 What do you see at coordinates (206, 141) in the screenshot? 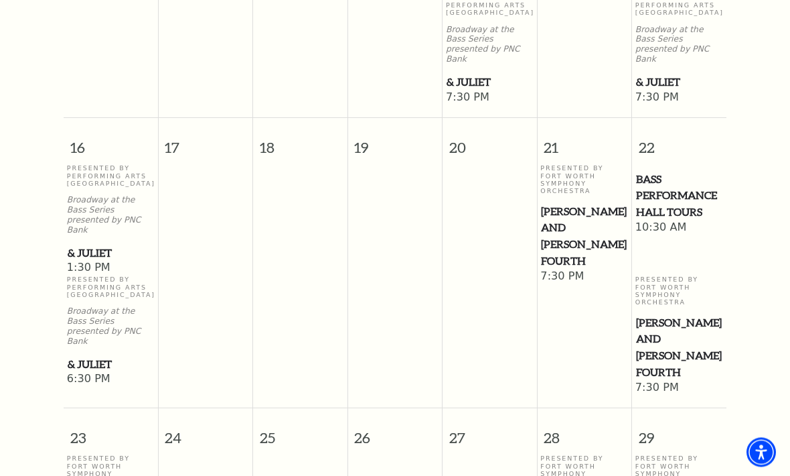
I see `span: 17` at bounding box center [206, 141].